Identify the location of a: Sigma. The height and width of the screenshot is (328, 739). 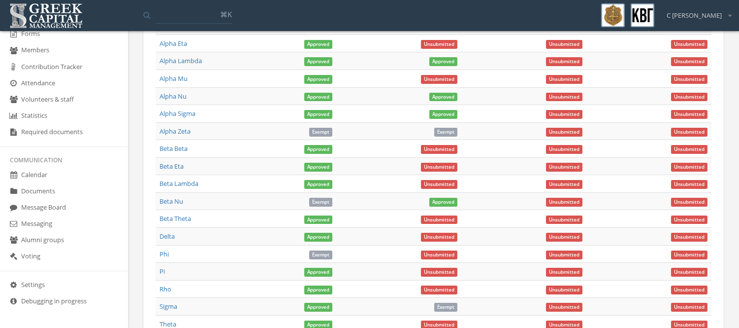
(168, 306).